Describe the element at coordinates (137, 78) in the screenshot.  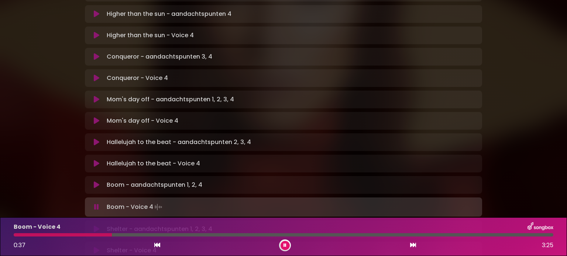
I see `p: Conqueror - Voice 4` at that location.